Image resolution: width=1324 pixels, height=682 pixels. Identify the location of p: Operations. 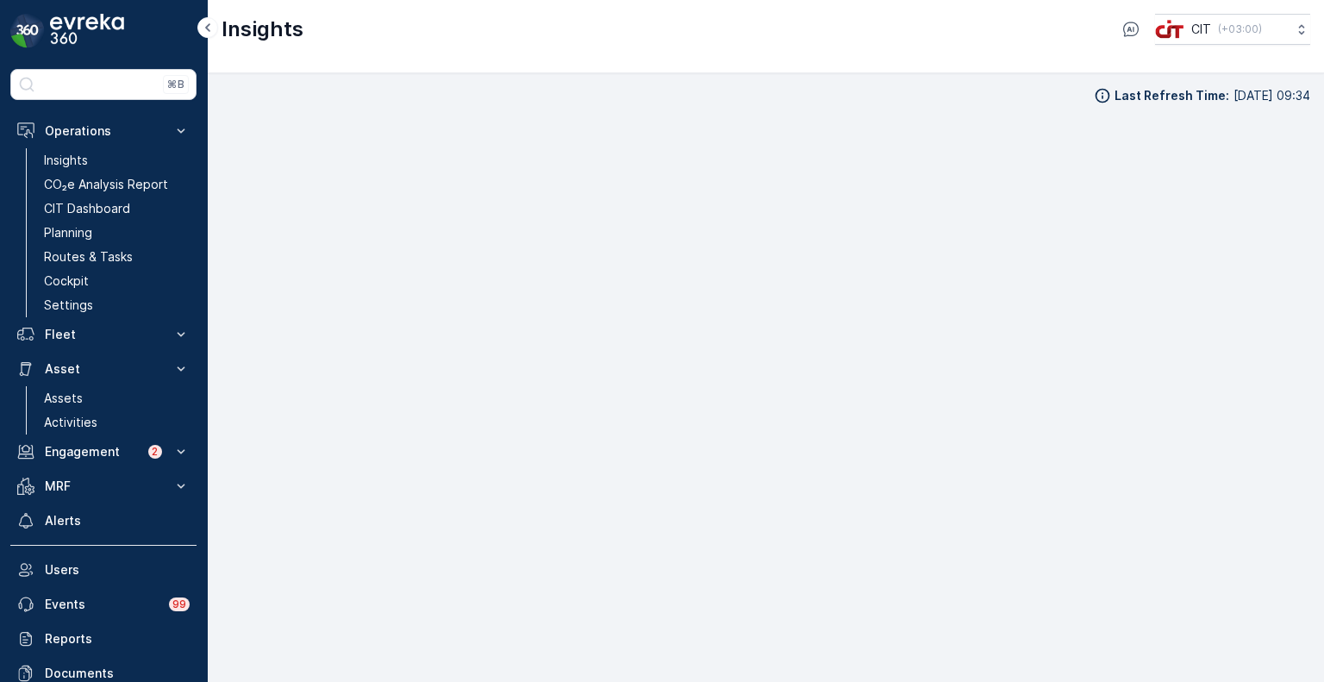
(103, 131).